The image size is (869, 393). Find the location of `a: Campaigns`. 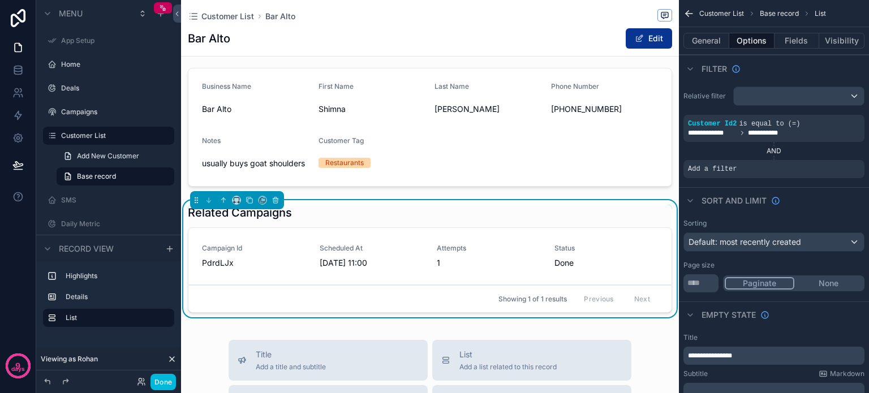

a: Campaigns is located at coordinates (114, 112).